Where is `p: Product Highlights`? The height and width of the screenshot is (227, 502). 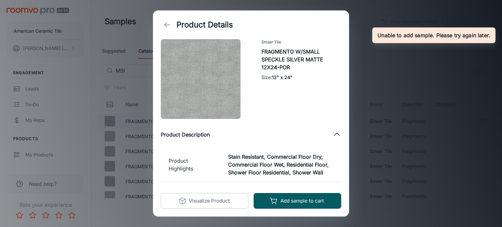 p: Product Highlights is located at coordinates (190, 165).